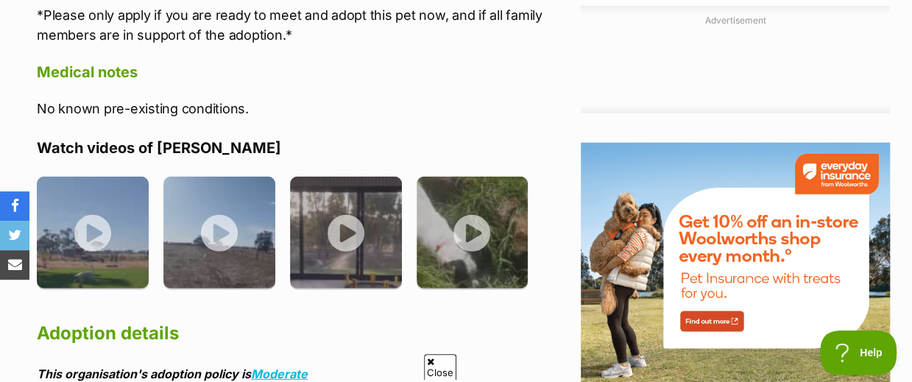  I want to click on img: tulif7r55xqfaphnucqf.jpg, so click(219, 233).